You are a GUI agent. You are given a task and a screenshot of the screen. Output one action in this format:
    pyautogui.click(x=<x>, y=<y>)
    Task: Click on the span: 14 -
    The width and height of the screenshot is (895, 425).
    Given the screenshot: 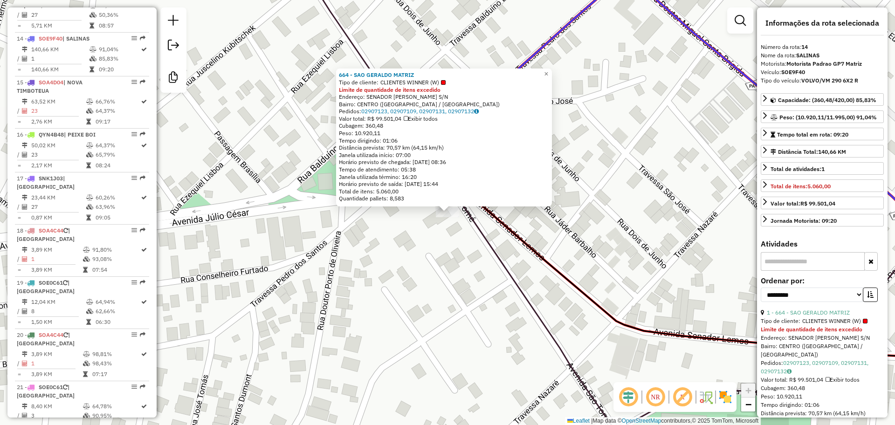 What is the action you would take?
    pyautogui.click(x=53, y=38)
    